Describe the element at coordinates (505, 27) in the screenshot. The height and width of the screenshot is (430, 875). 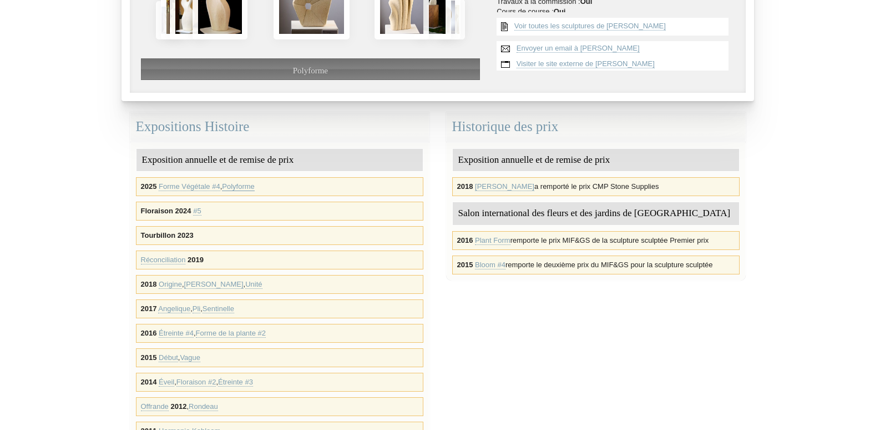
I see `img: Voir toutes les {sculptor_name} sculptures liste` at that location.